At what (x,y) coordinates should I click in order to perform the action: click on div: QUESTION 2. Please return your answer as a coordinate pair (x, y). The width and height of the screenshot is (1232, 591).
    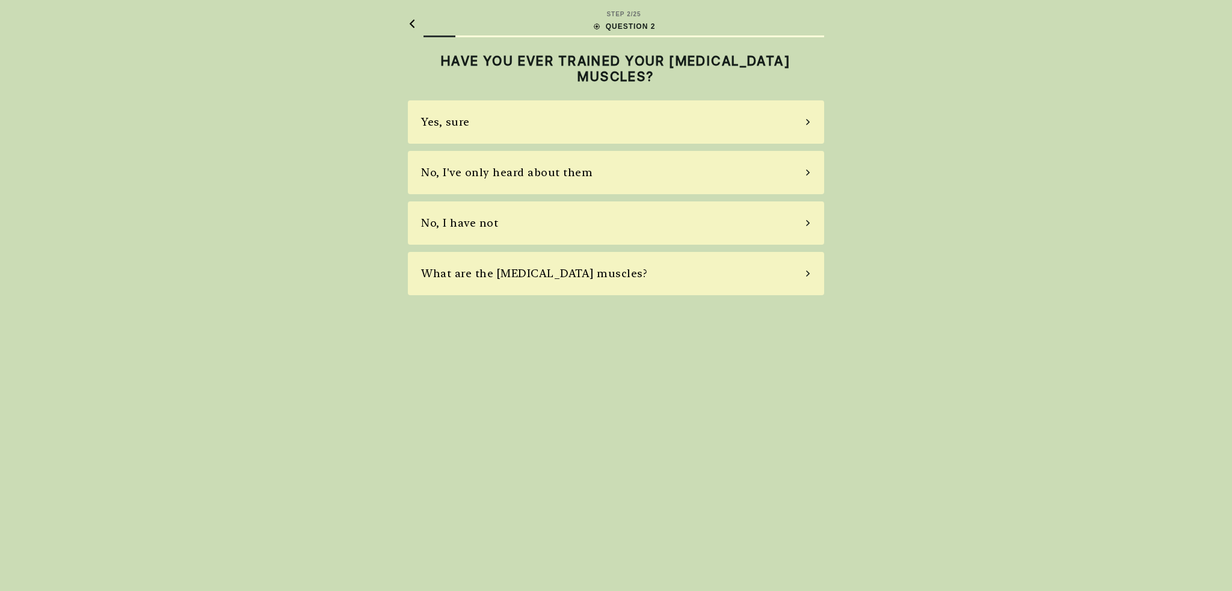
    Looking at the image, I should click on (624, 26).